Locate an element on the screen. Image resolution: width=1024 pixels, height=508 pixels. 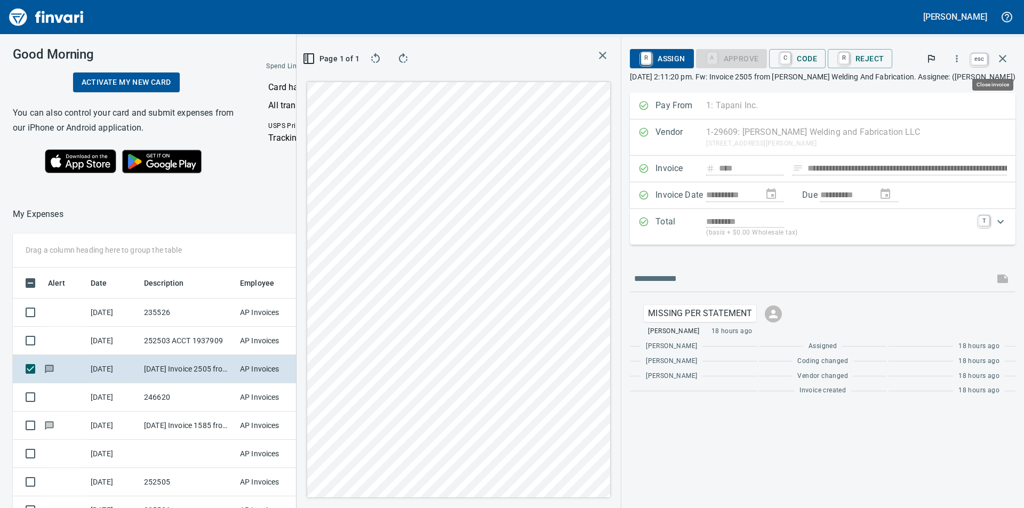
a: C is located at coordinates (785, 58).